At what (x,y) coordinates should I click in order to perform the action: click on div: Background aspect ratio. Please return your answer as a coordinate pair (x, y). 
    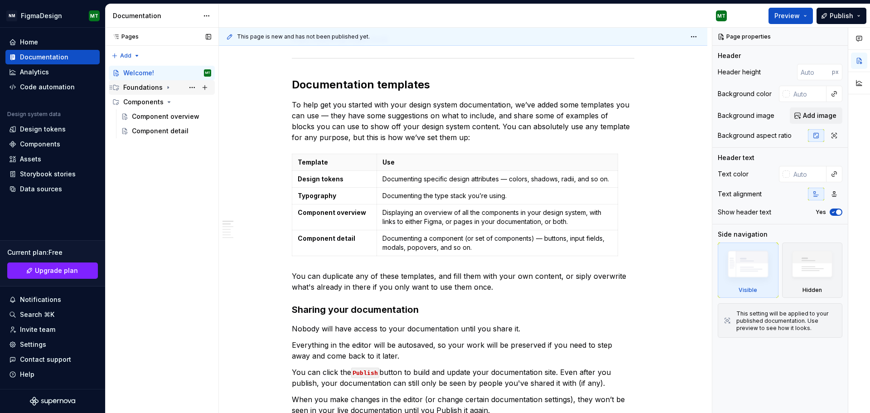
    Looking at the image, I should click on (755, 136).